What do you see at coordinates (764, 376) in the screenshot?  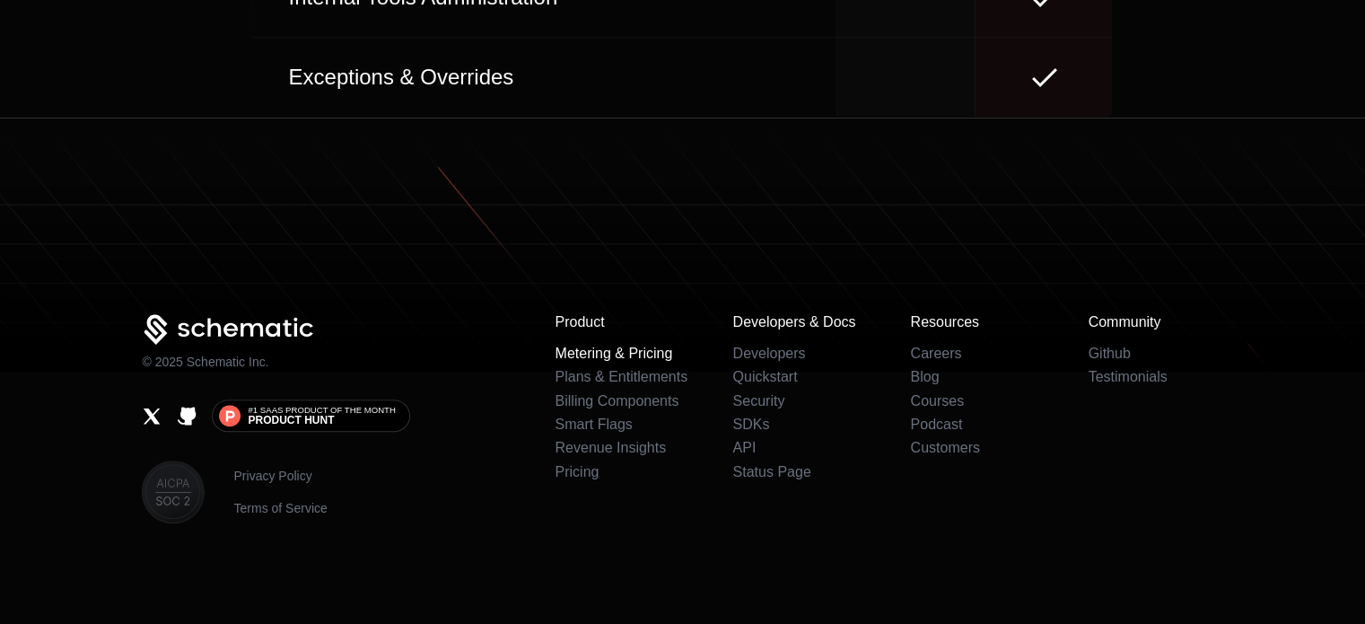 I see `a: Quickstart` at bounding box center [764, 376].